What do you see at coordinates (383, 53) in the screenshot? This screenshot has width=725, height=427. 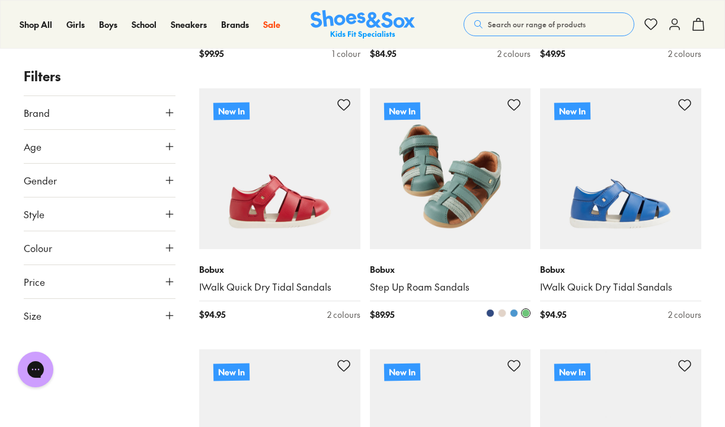 I see `span: $ 84.95` at bounding box center [383, 53].